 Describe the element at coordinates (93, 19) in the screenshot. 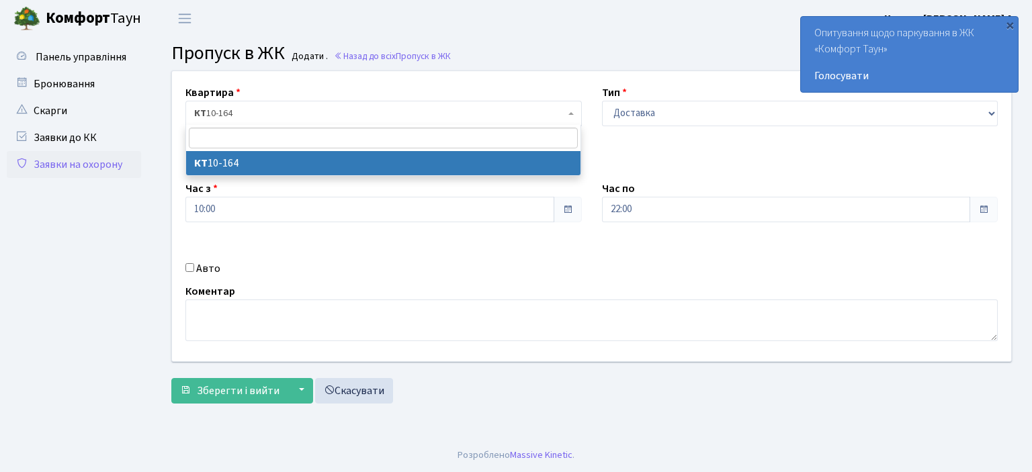

I see `span: Таун` at that location.